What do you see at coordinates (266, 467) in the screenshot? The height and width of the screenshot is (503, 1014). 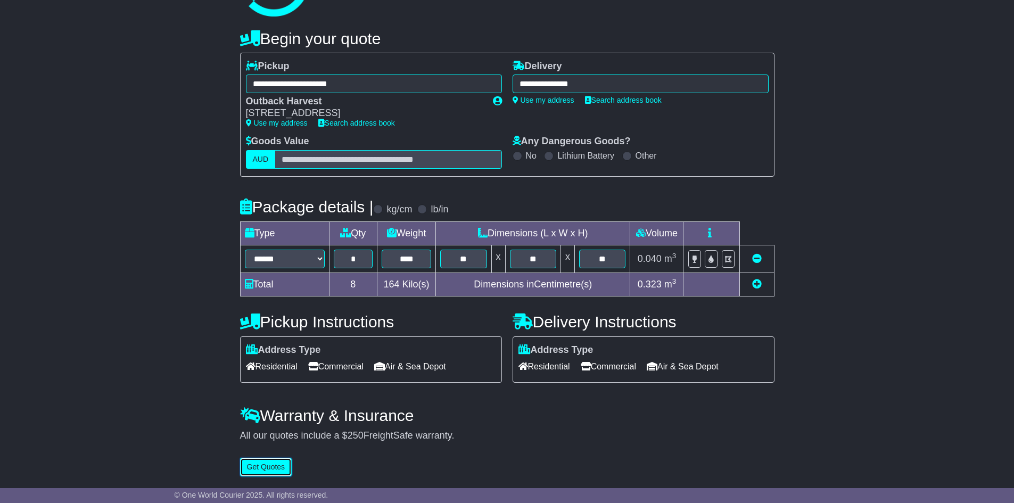 I see `button: Get Quotes` at bounding box center [266, 467].